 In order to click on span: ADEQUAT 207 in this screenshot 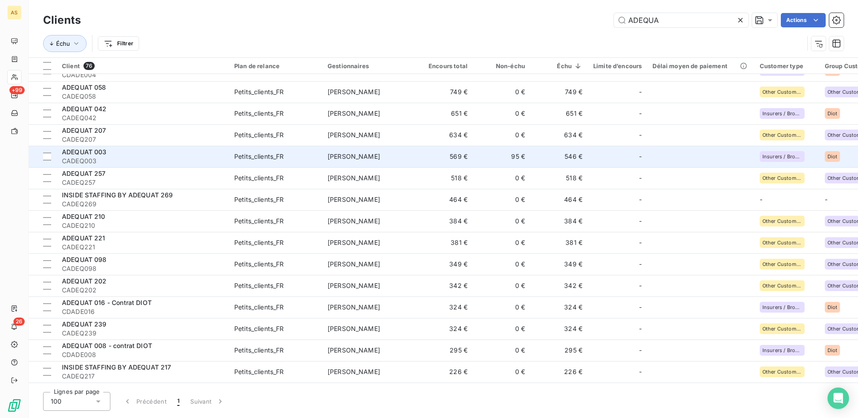, I will do `click(84, 130)`.